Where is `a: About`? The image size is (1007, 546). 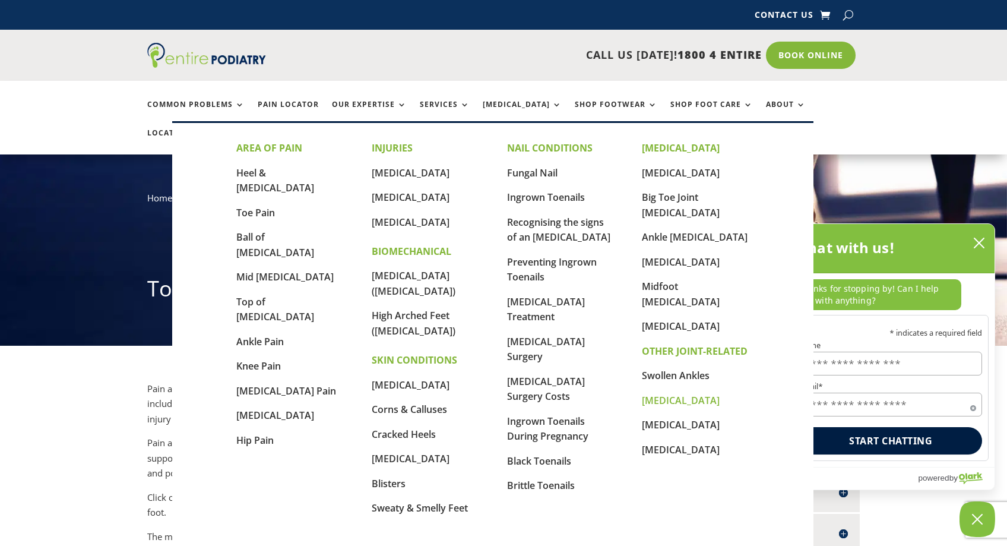 a: About is located at coordinates (786, 113).